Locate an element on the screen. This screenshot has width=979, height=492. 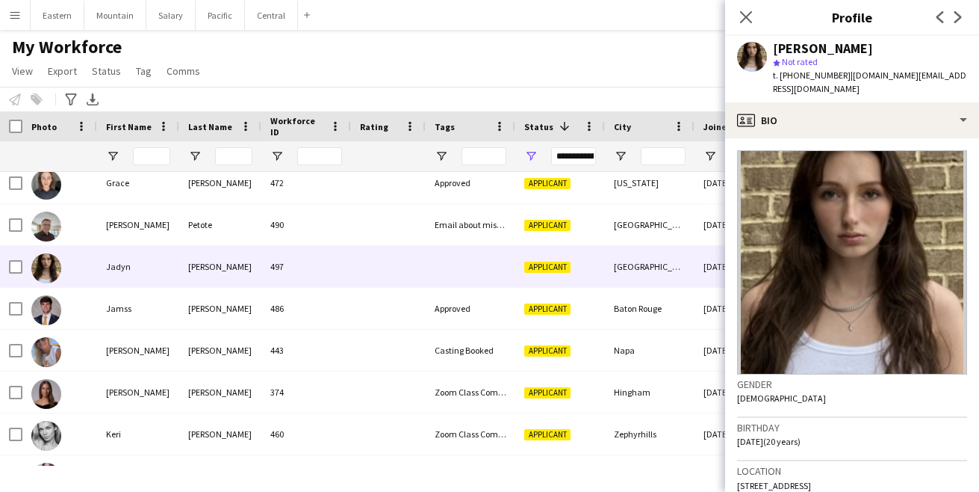
app-action-btn: Advanced filters is located at coordinates (71, 99).